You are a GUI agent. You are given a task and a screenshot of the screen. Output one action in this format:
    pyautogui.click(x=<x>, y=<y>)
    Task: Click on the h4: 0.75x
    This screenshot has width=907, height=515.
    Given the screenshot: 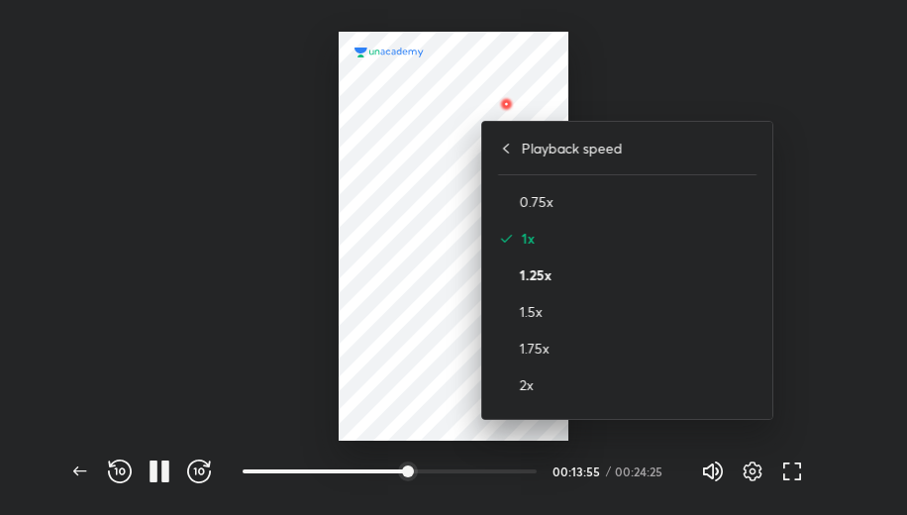 What is the action you would take?
    pyautogui.click(x=638, y=201)
    